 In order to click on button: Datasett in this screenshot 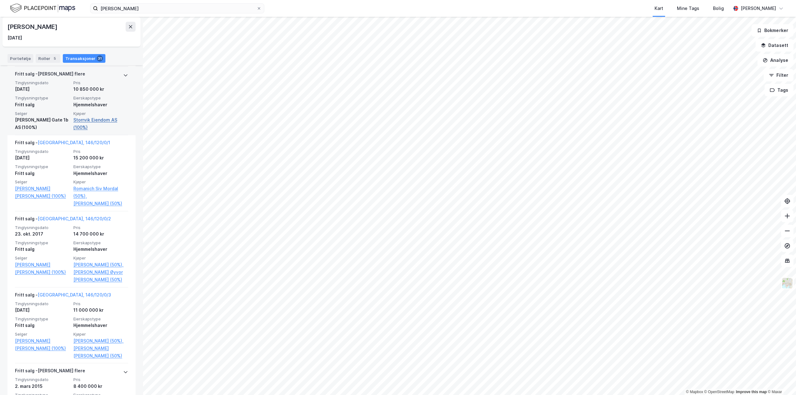, I will do `click(775, 45)`.